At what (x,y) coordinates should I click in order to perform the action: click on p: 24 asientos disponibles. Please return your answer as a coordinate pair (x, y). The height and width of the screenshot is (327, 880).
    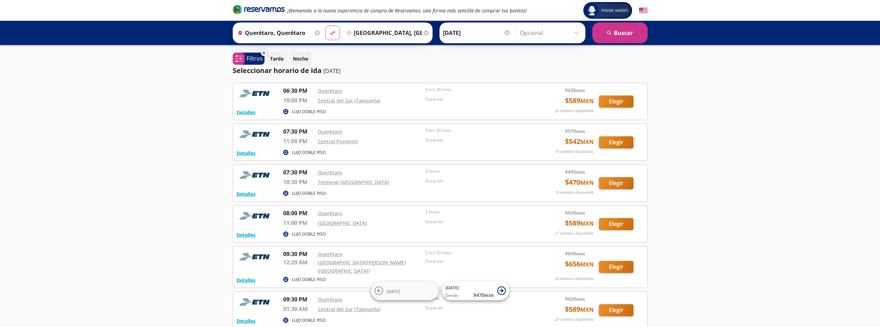
    Looking at the image, I should click on (574, 278).